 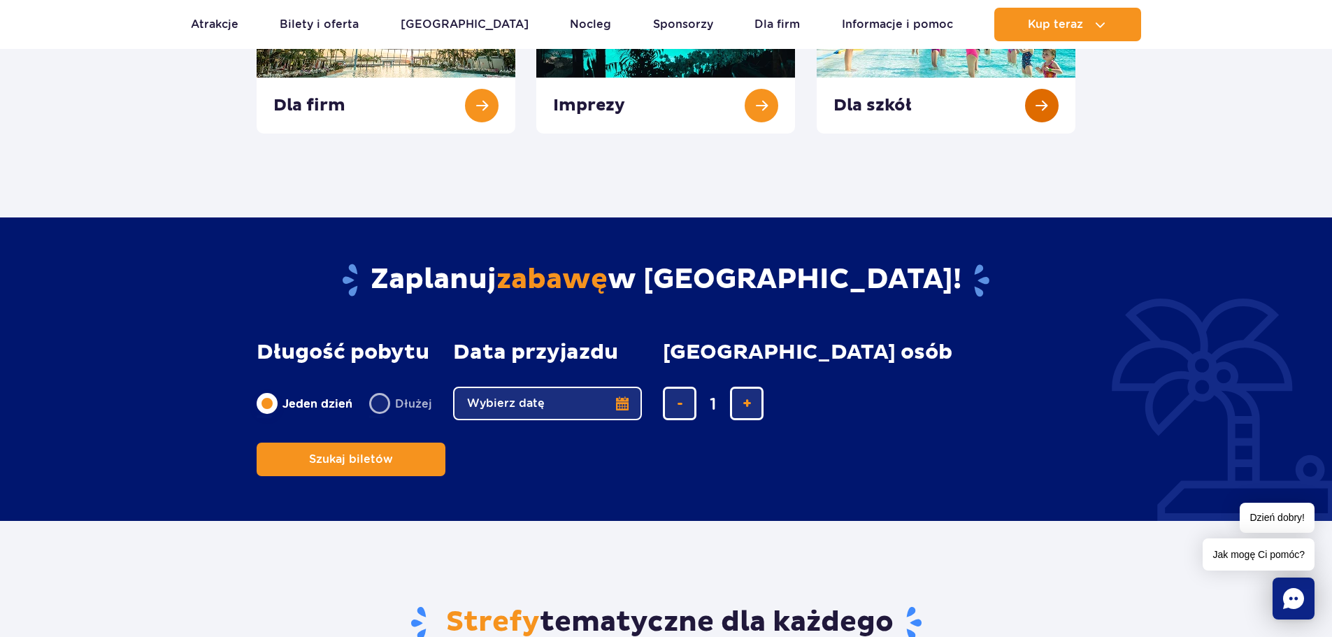 I want to click on a: Bilety i oferta, so click(x=319, y=24).